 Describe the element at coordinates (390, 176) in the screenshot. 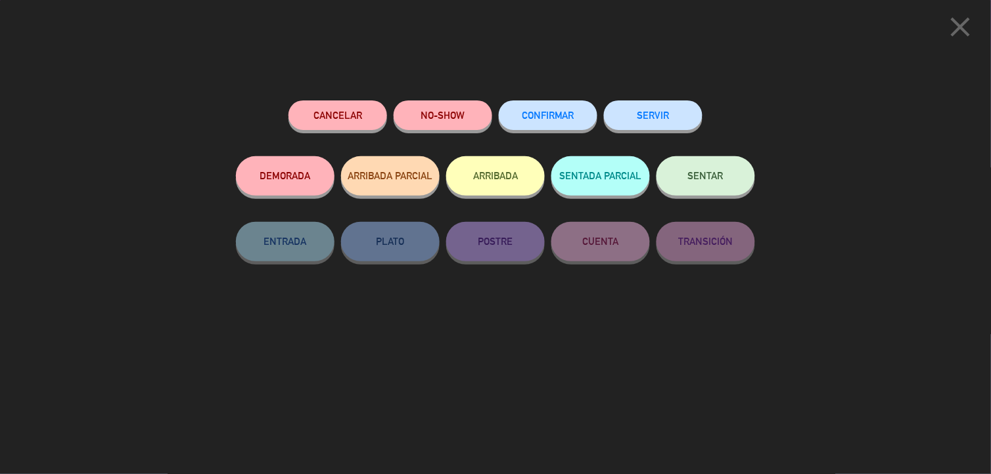

I see `button: ARRIBADA PARCIAL` at that location.